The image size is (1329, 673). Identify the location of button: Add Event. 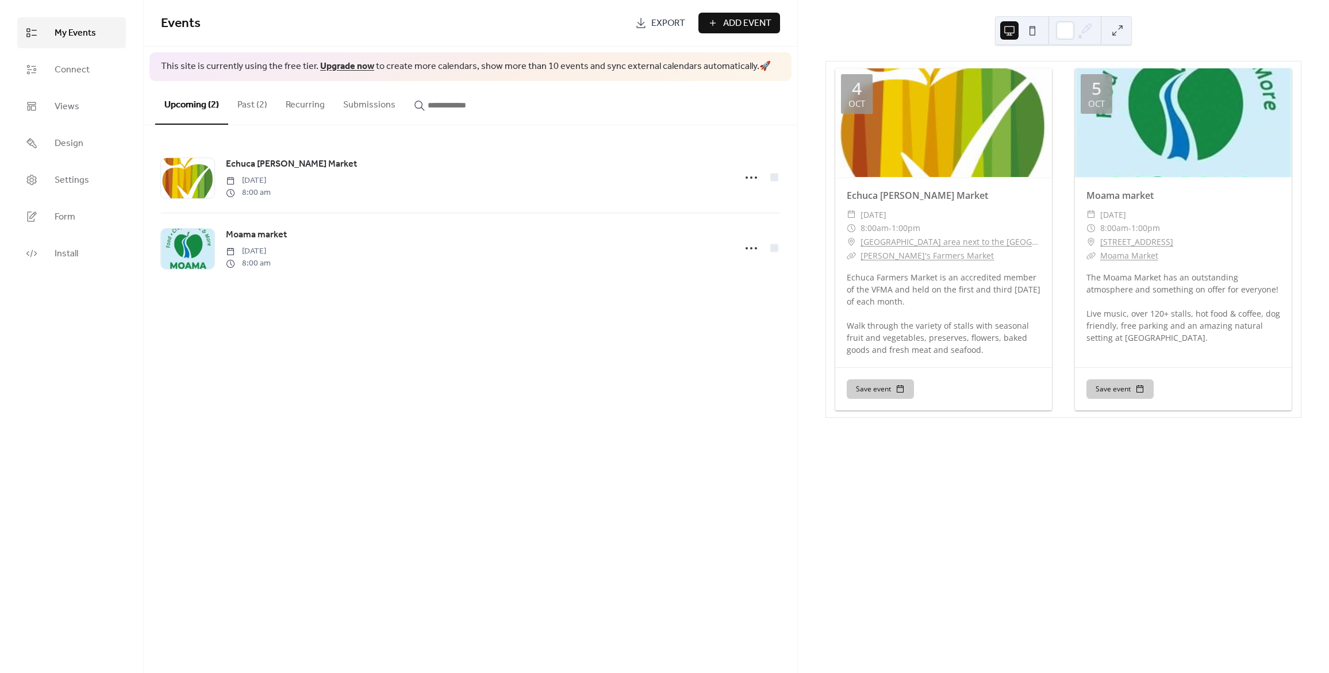
(739, 23).